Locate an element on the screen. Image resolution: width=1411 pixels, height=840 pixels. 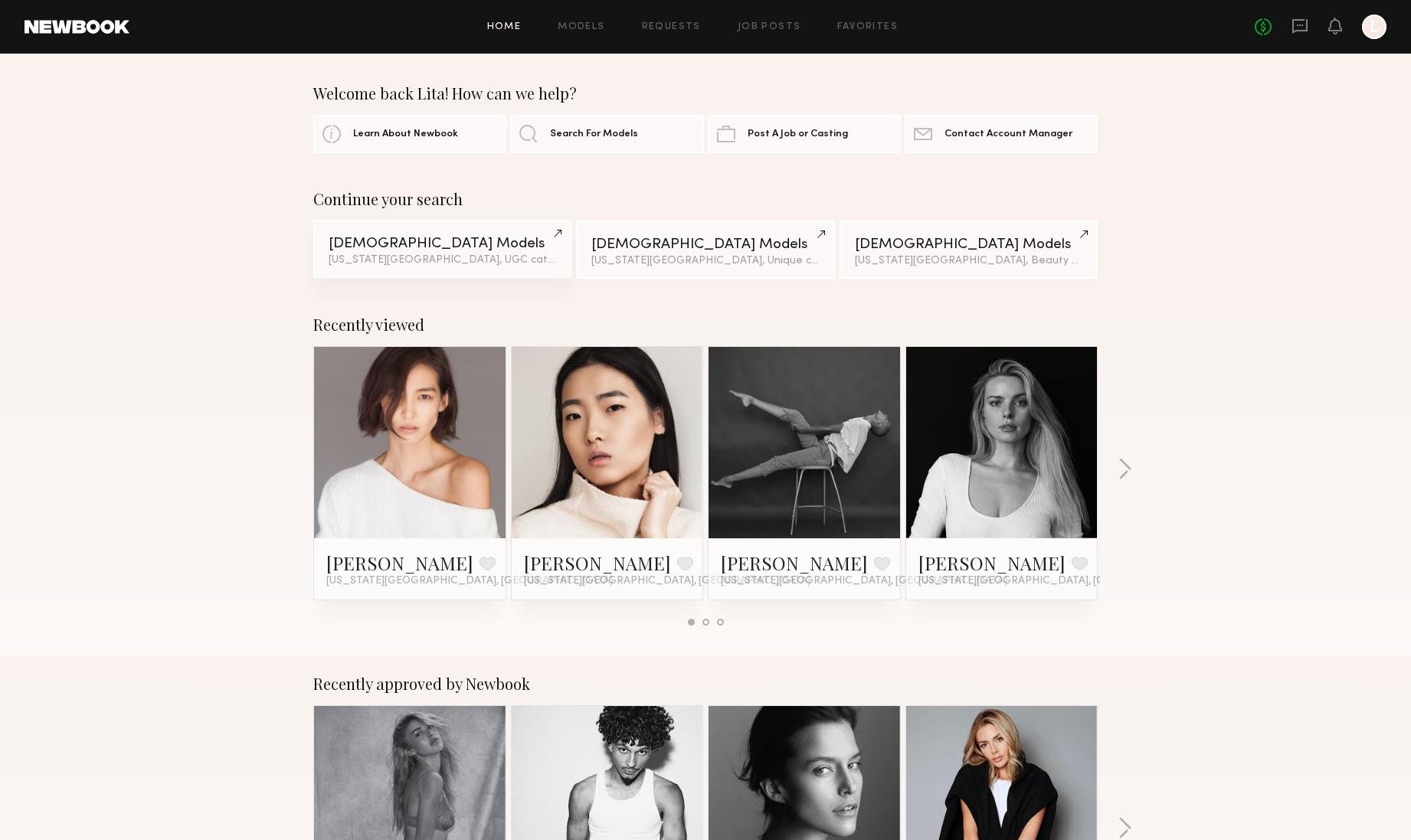
span: Search For Models is located at coordinates (594, 134).